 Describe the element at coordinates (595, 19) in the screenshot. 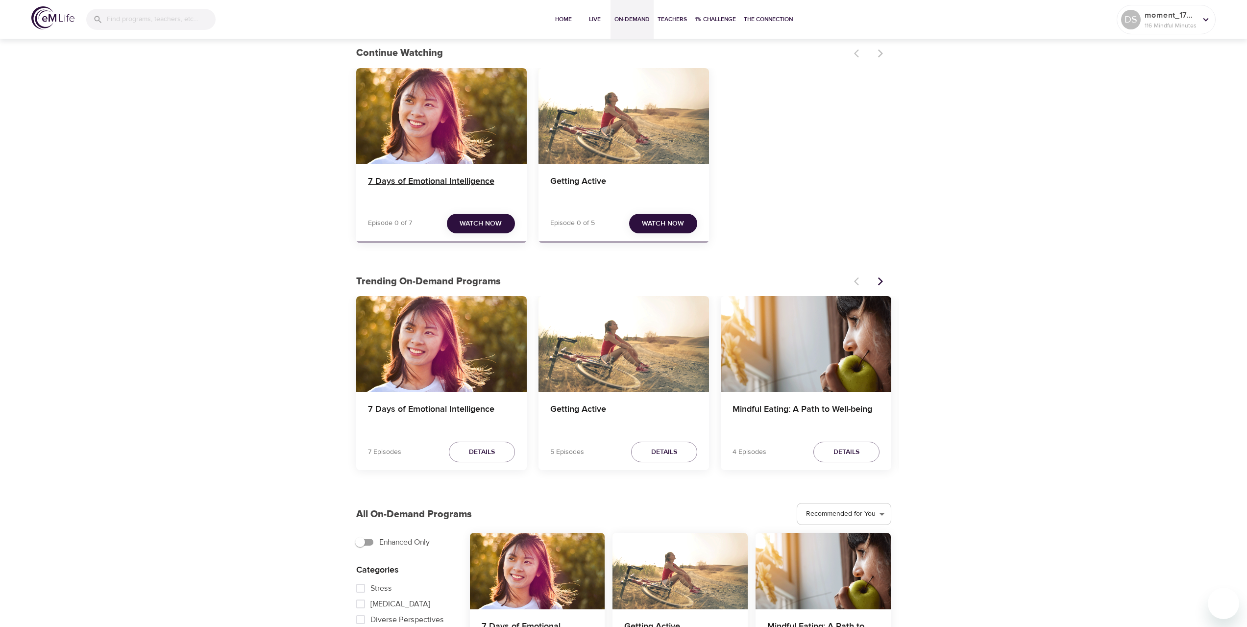

I see `span: Live` at that location.